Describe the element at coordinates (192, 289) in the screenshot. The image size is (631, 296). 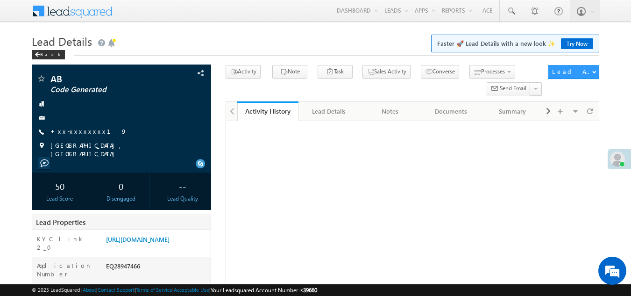
I see `a: Acceptable Use` at that location.